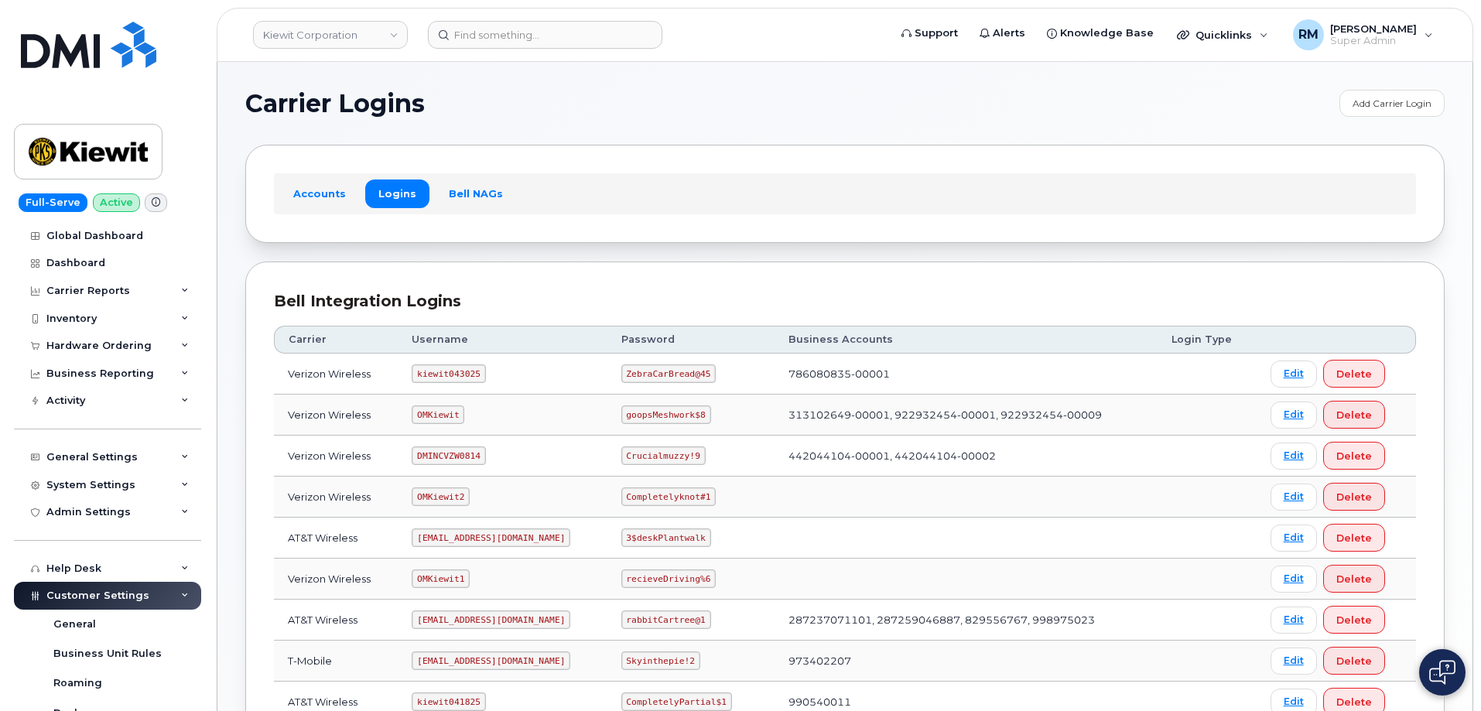  I want to click on th: Carrier, so click(336, 340).